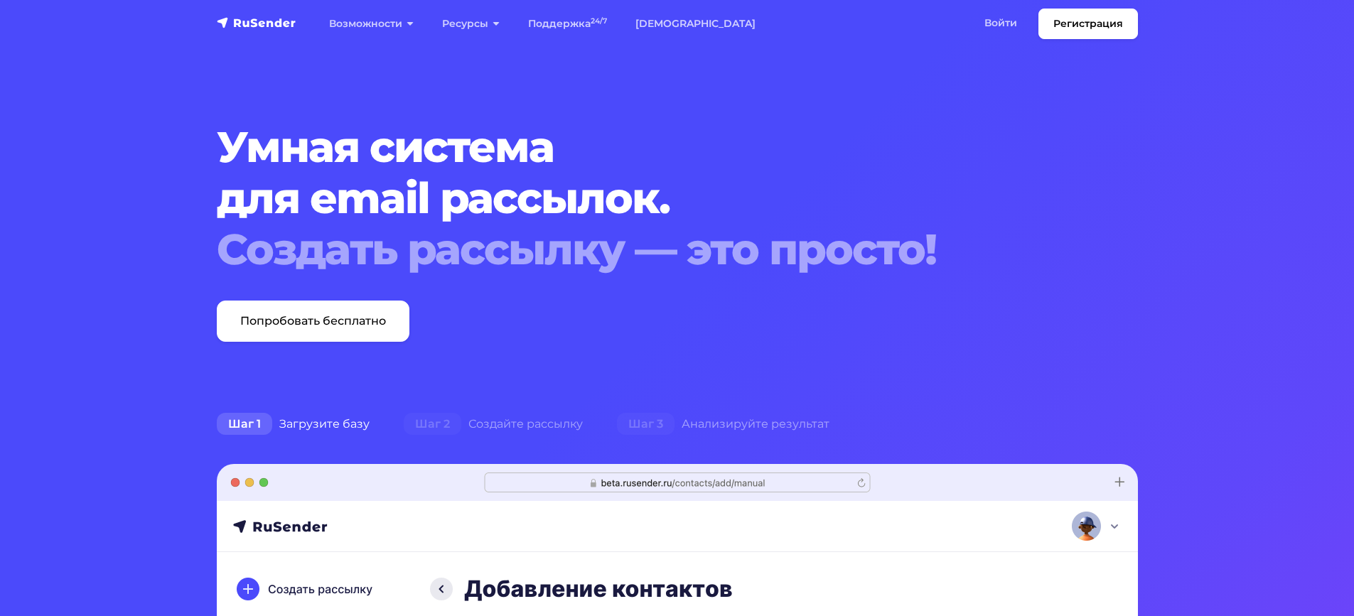 Image resolution: width=1354 pixels, height=616 pixels. What do you see at coordinates (432, 424) in the screenshot?
I see `span: Шаг 2` at bounding box center [432, 424].